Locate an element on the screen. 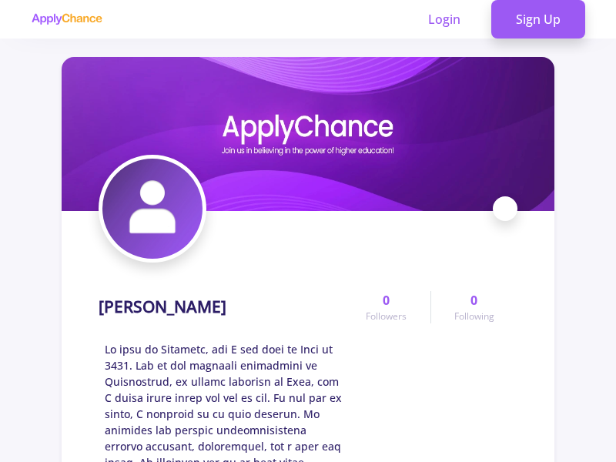  img: Mohammad Jamiavatar is located at coordinates (153, 209).